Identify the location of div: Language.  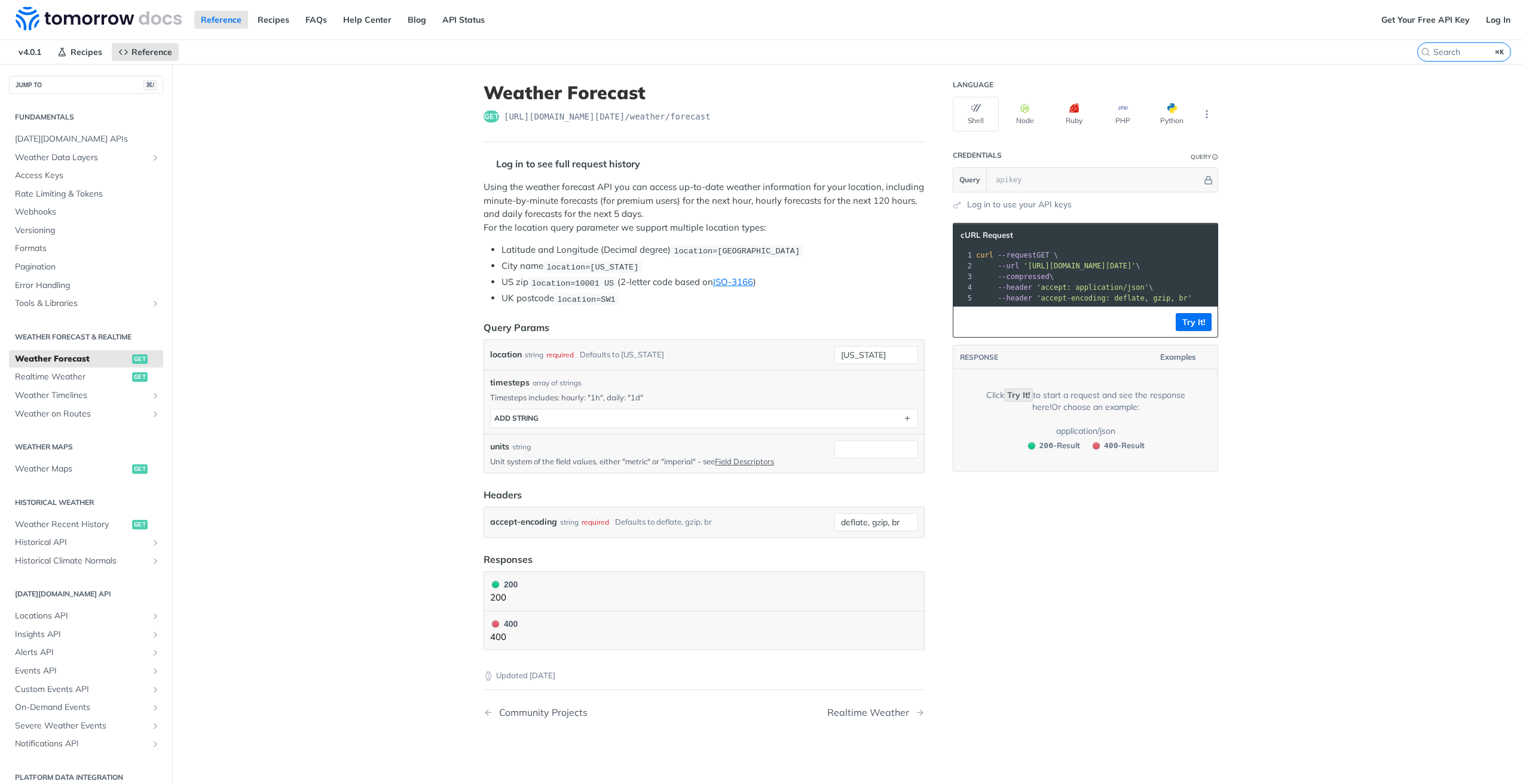
(973, 85).